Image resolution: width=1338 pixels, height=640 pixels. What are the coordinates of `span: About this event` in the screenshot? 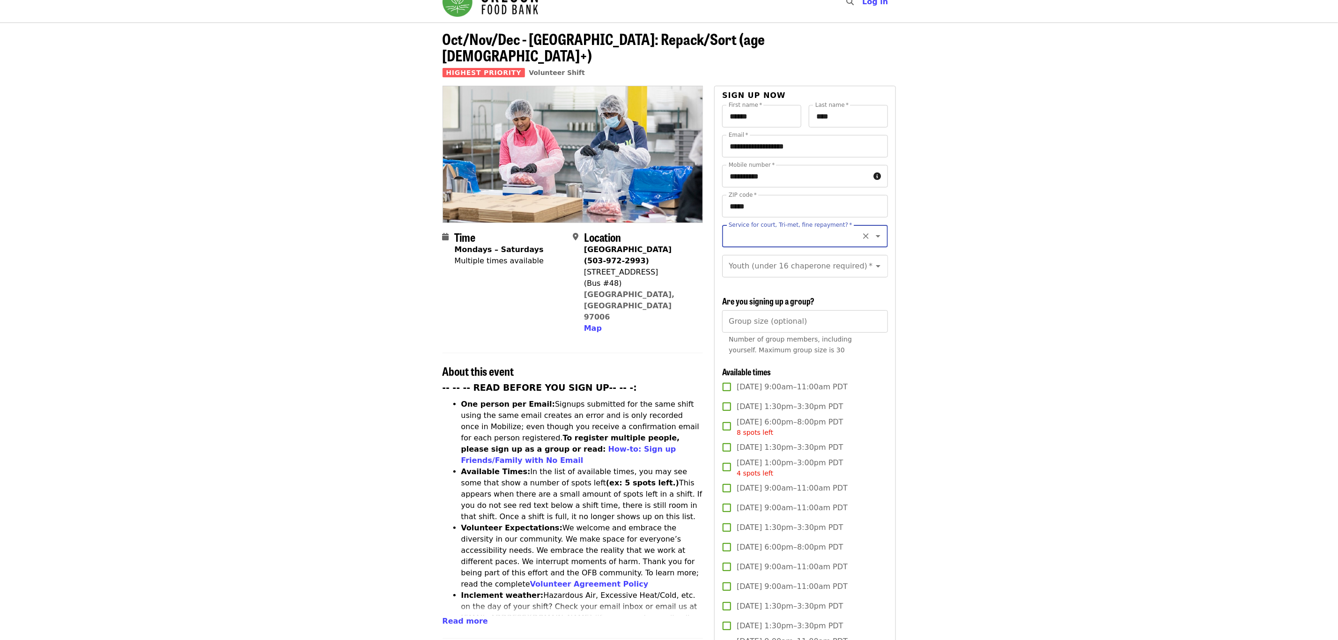 It's located at (478, 370).